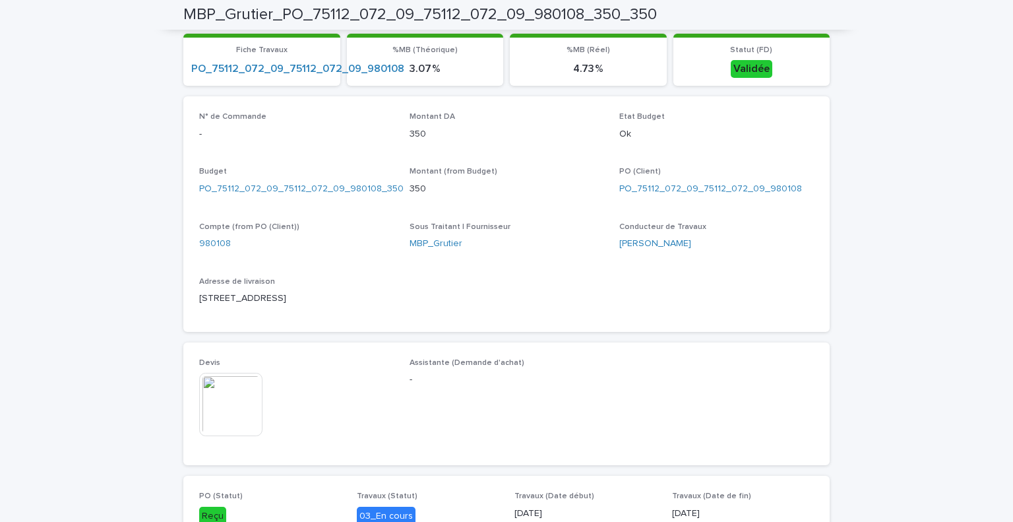 This screenshot has height=522, width=1013. Describe the element at coordinates (301, 189) in the screenshot. I see `a: PO_75112_072_09_75112_072_09_980108_350` at that location.